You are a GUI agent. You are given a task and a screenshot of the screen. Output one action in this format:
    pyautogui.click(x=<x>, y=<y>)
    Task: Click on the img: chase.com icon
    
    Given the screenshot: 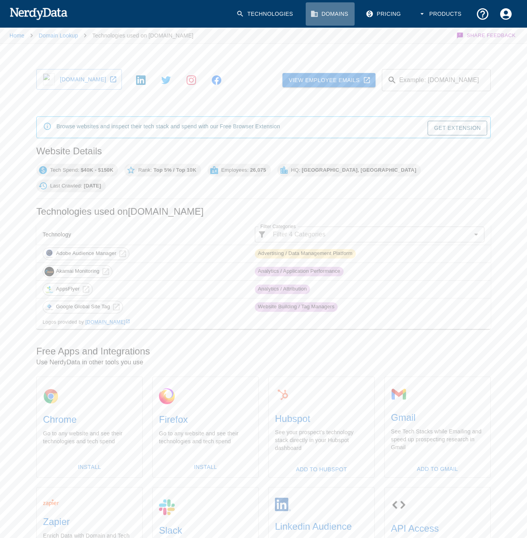 What is the action you would take?
    pyautogui.click(x=49, y=79)
    